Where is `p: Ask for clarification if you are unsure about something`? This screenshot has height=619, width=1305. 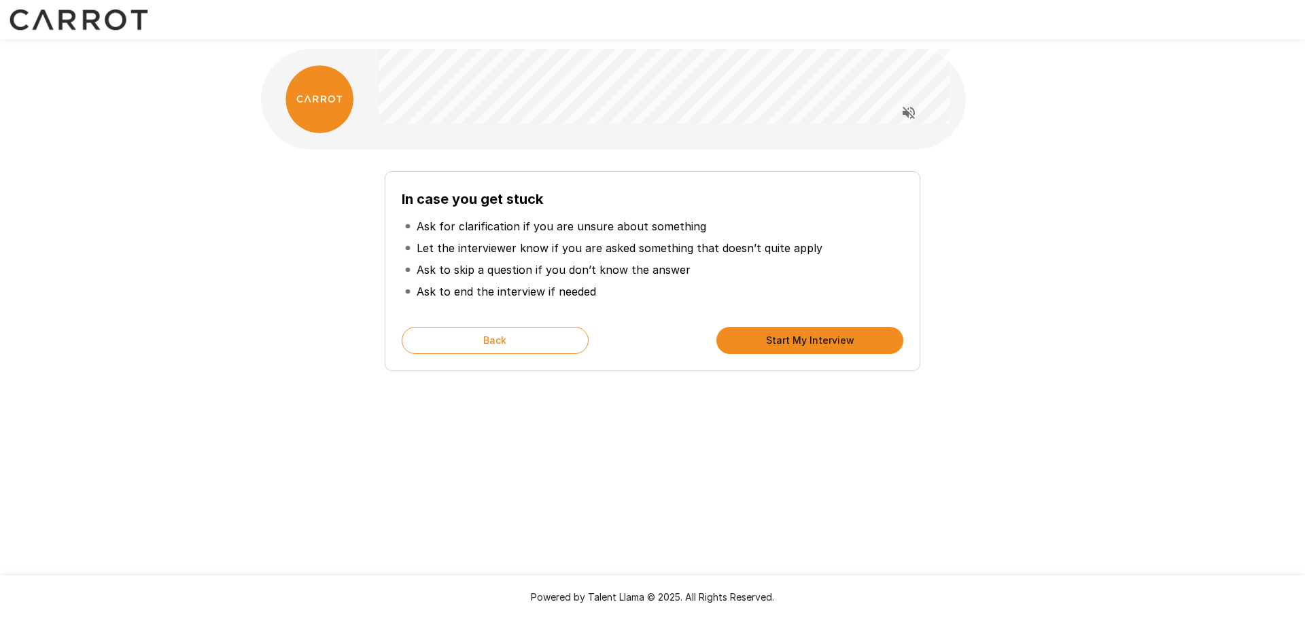 p: Ask for clarification if you are unsure about something is located at coordinates (562, 226).